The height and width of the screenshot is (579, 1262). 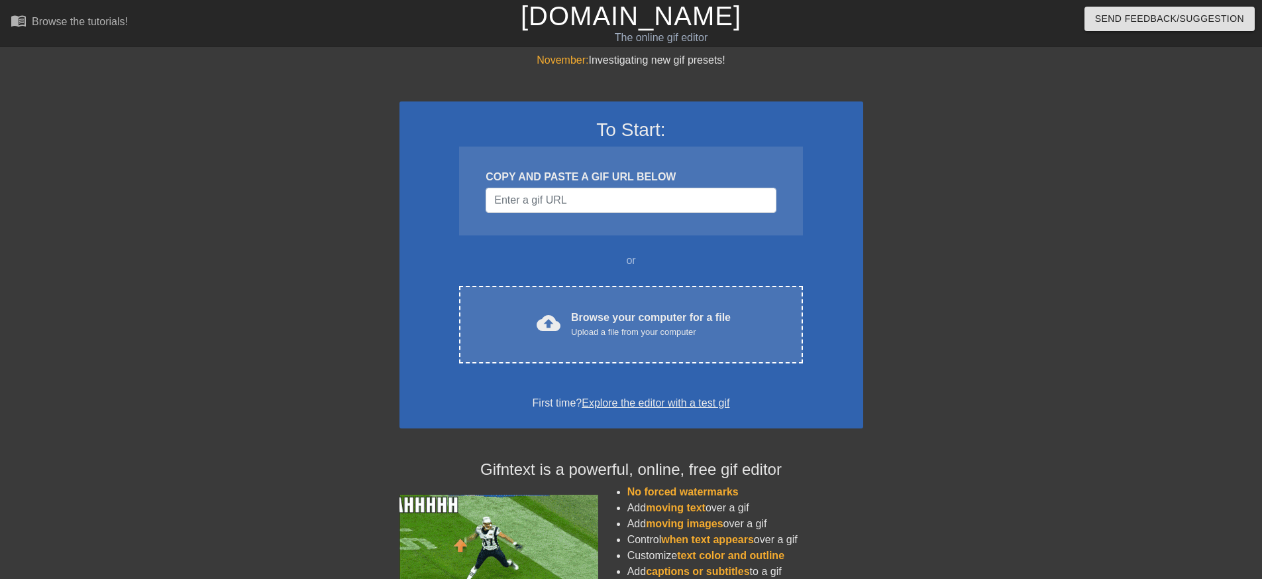 What do you see at coordinates (731, 555) in the screenshot?
I see `span: text color and outline` at bounding box center [731, 555].